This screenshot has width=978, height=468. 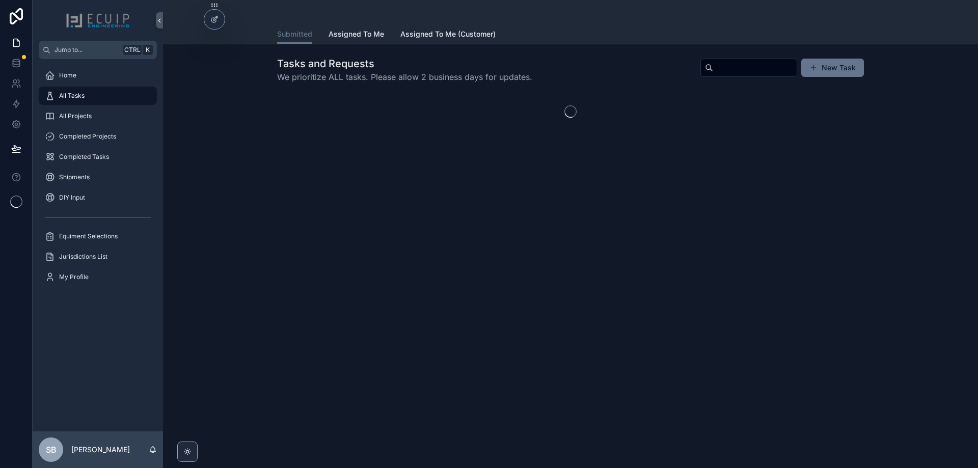 What do you see at coordinates (98, 277) in the screenshot?
I see `a: My Profile` at bounding box center [98, 277].